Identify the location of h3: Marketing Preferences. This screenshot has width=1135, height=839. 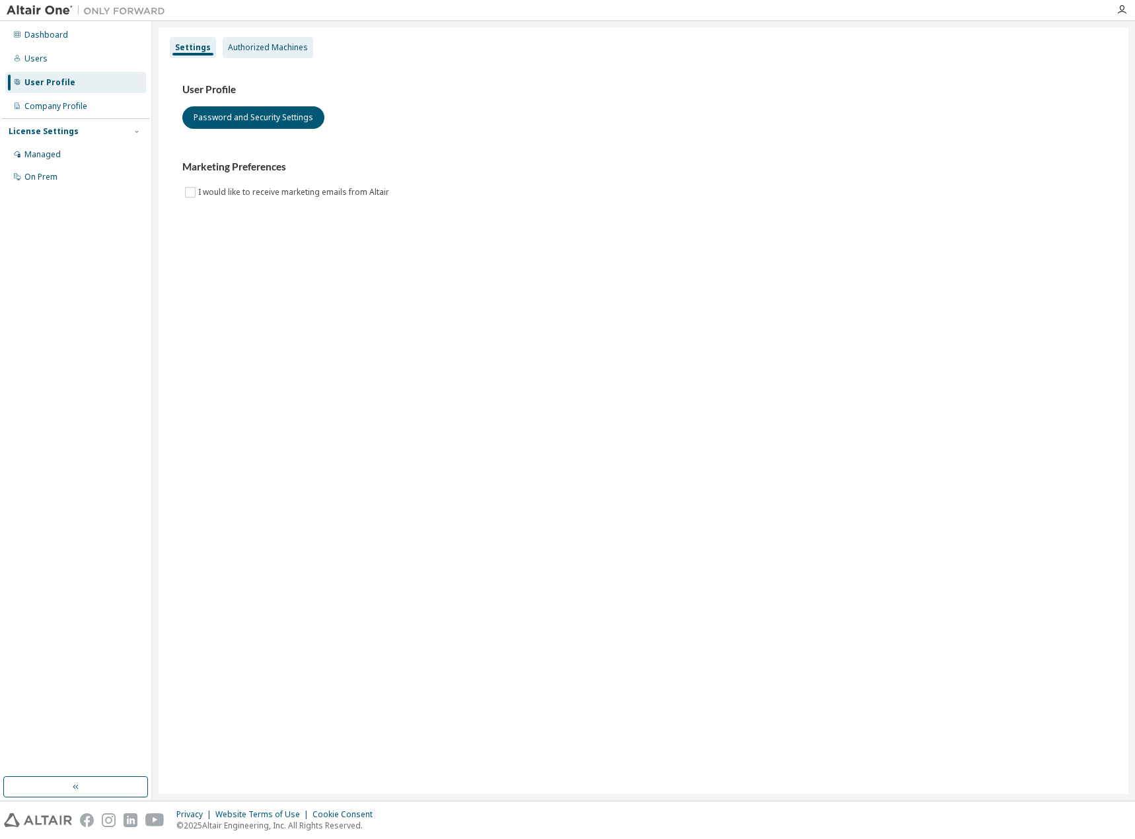
(643, 167).